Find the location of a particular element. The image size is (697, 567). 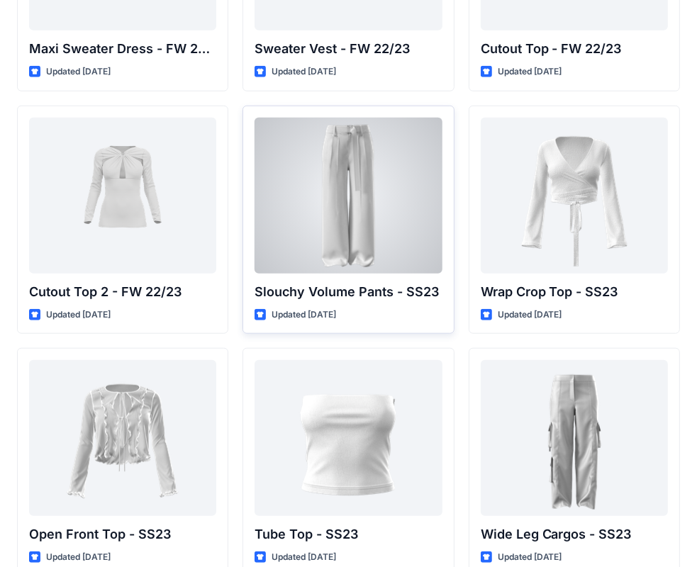

p: Cutout Top - FW 22/23 is located at coordinates (575, 49).